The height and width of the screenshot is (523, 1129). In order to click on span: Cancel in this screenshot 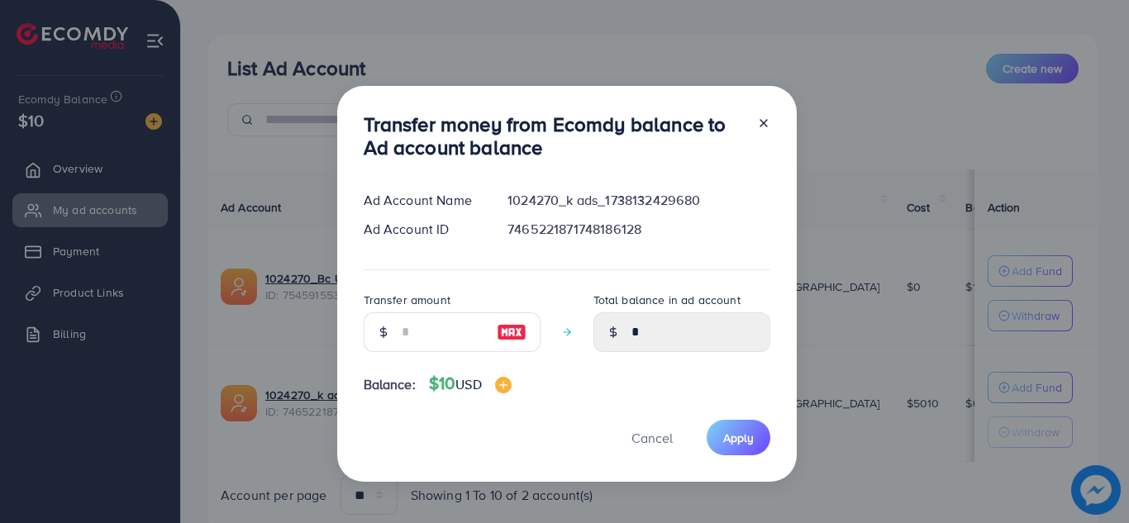, I will do `click(652, 438)`.